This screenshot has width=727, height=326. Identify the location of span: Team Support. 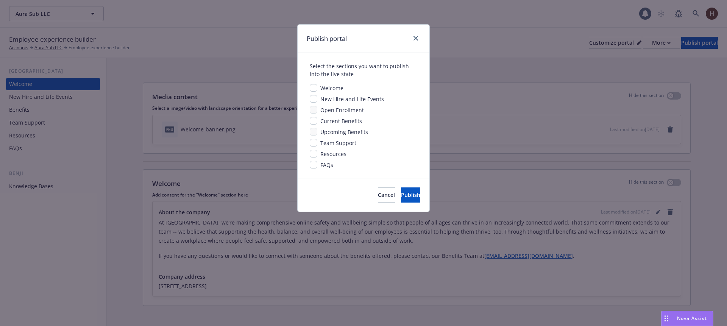
(338, 143).